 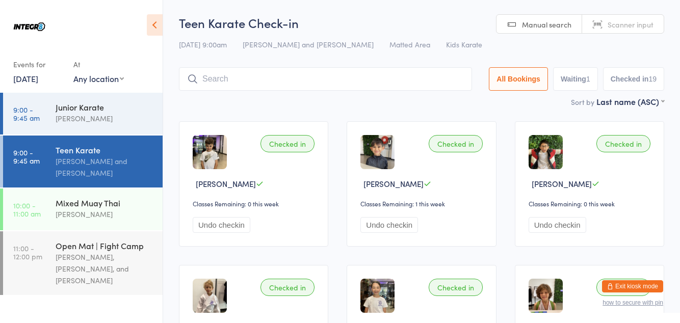 I want to click on div: Any location, so click(x=98, y=79).